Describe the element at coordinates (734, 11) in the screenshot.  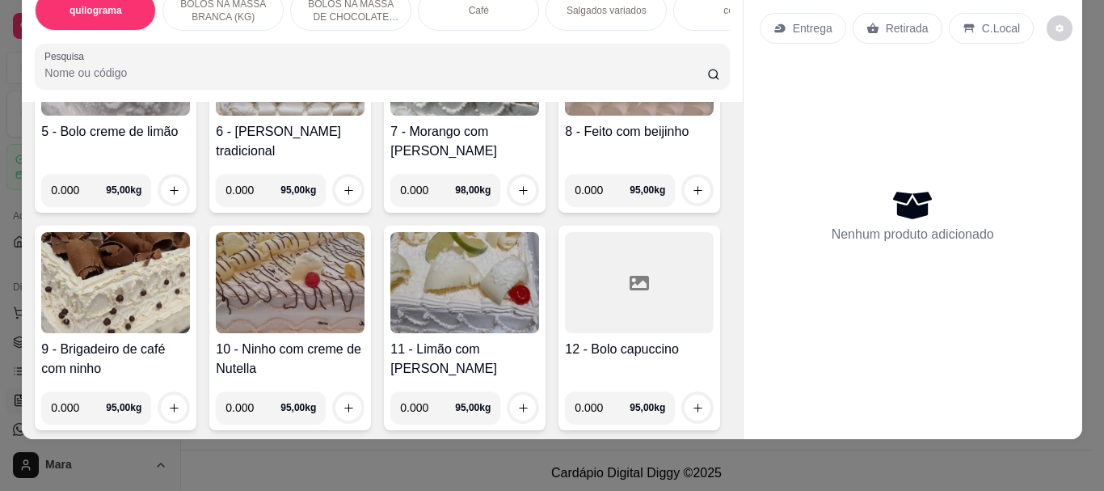
I see `p: copo` at that location.